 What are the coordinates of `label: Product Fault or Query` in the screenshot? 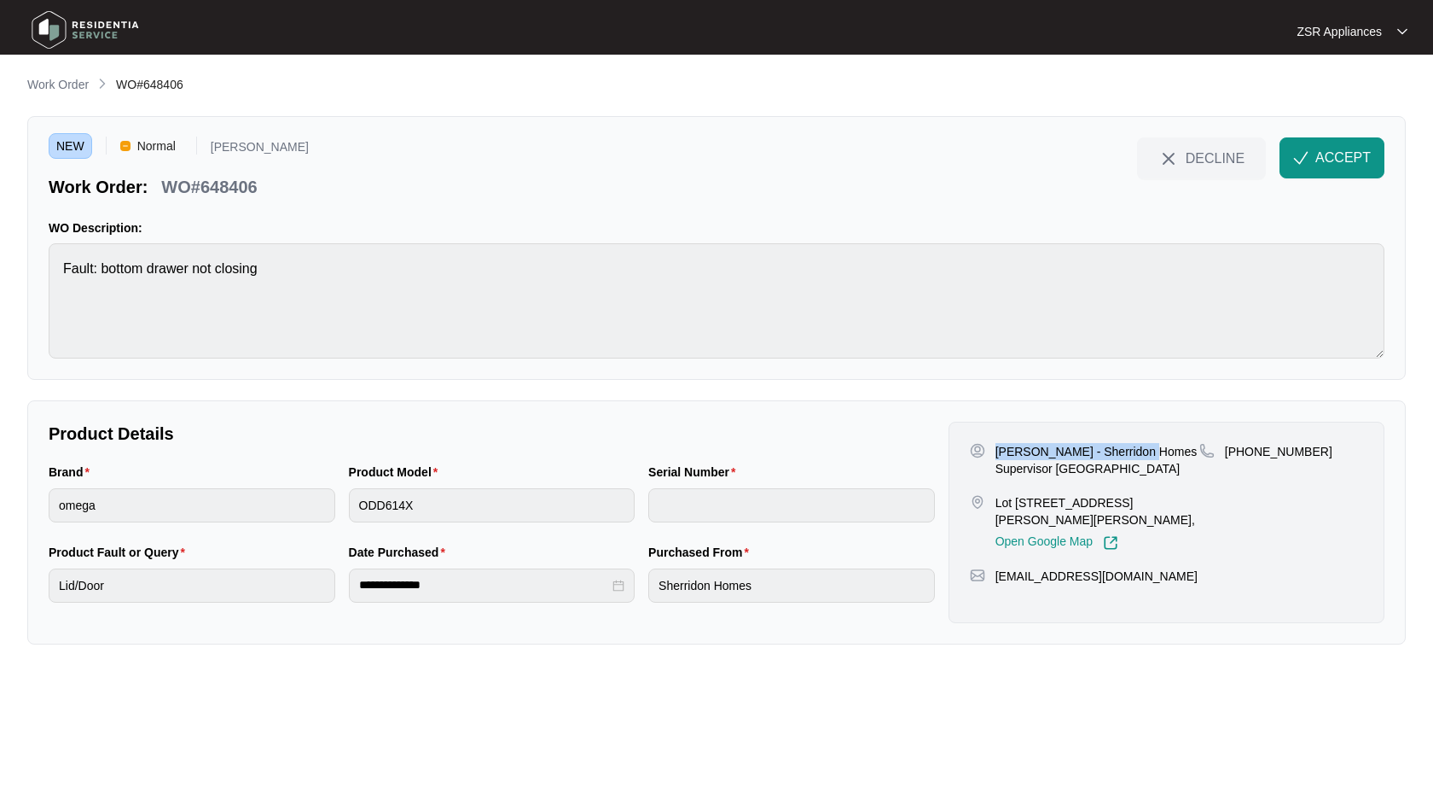 It's located at (120, 552).